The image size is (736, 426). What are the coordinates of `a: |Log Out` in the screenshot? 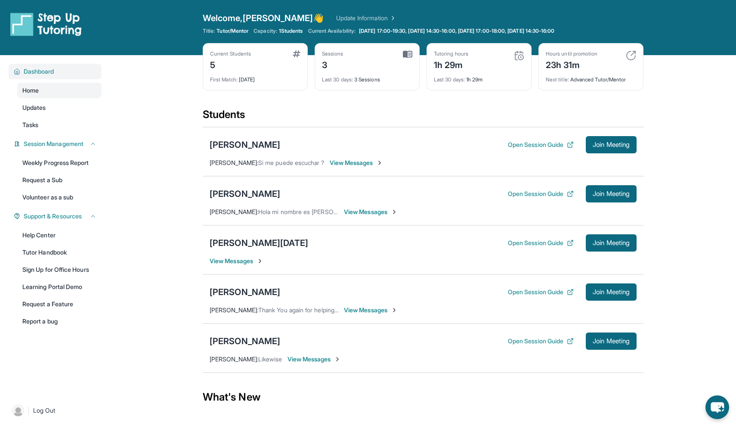 It's located at (55, 410).